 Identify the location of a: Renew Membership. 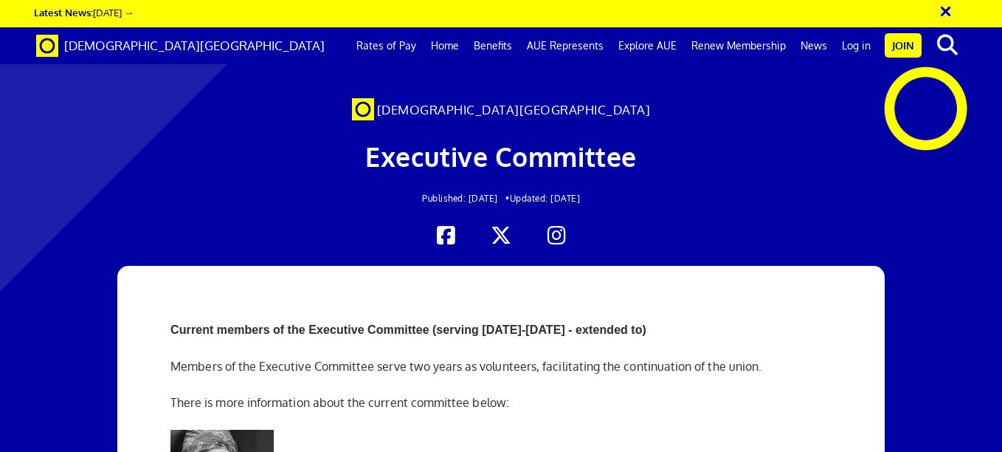
(739, 46).